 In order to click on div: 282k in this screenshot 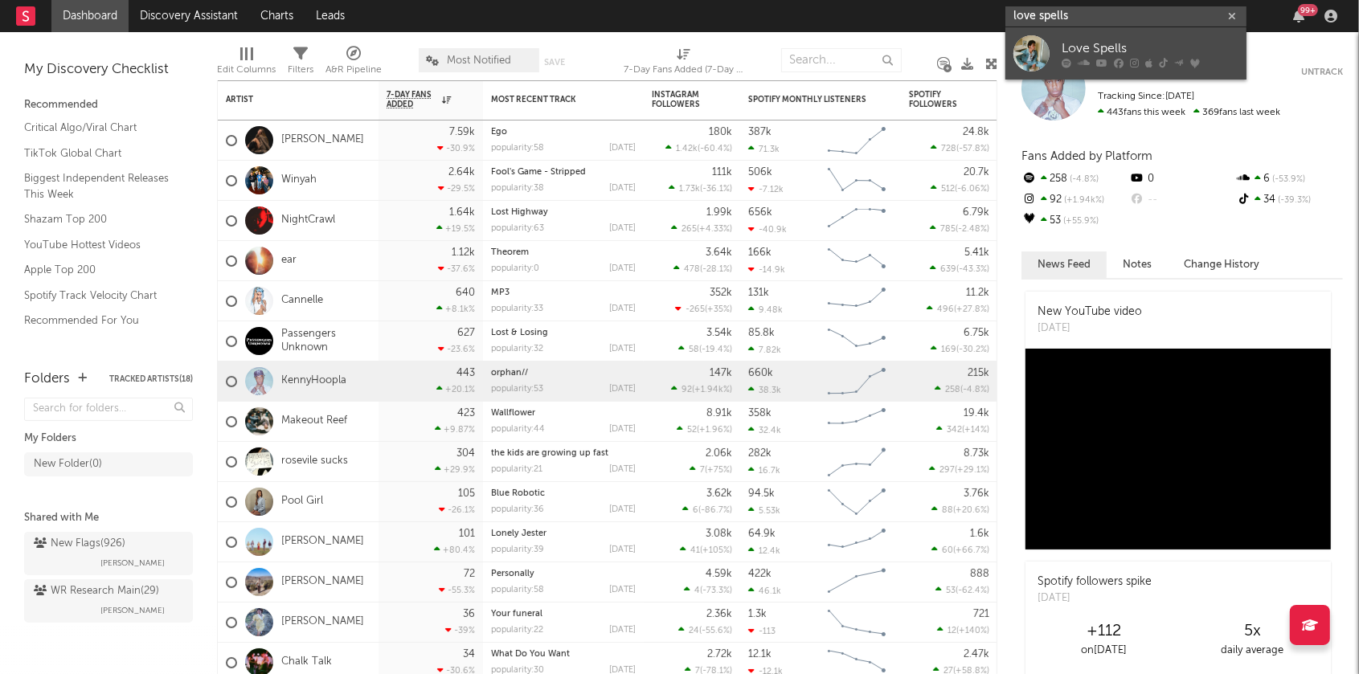, I will do `click(760, 453)`.